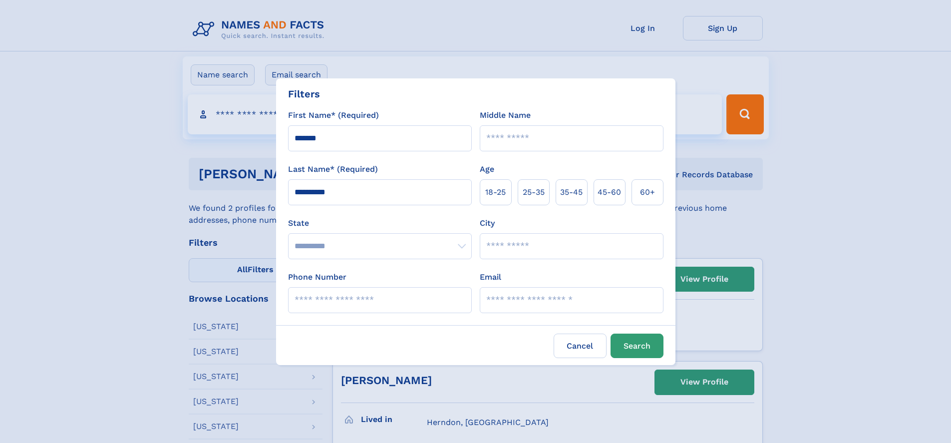 The height and width of the screenshot is (443, 951). What do you see at coordinates (304, 94) in the screenshot?
I see `div: Filters` at bounding box center [304, 94].